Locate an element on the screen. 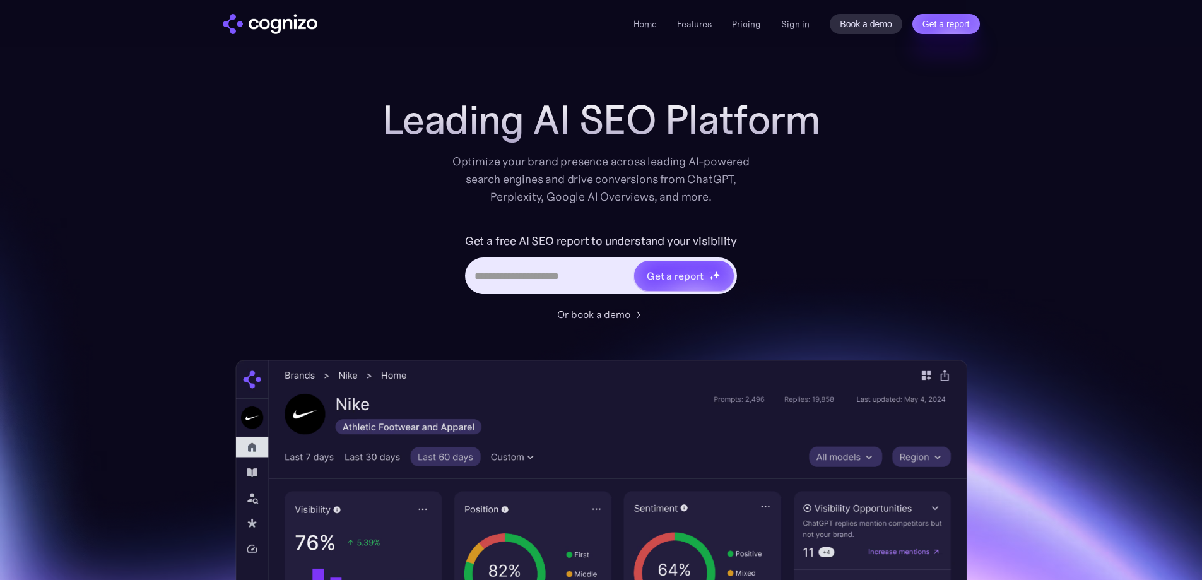  div: Or book a demo is located at coordinates (594, 314).